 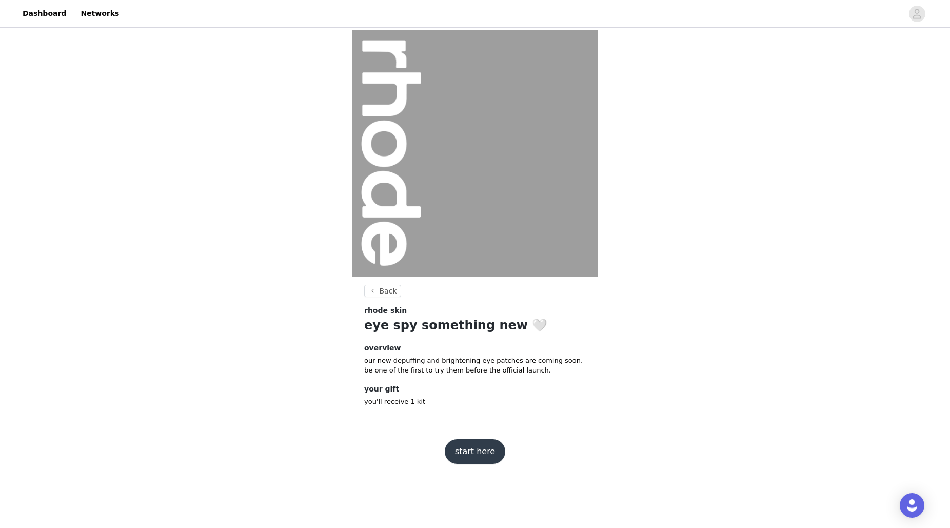 I want to click on img: campaign image, so click(x=475, y=153).